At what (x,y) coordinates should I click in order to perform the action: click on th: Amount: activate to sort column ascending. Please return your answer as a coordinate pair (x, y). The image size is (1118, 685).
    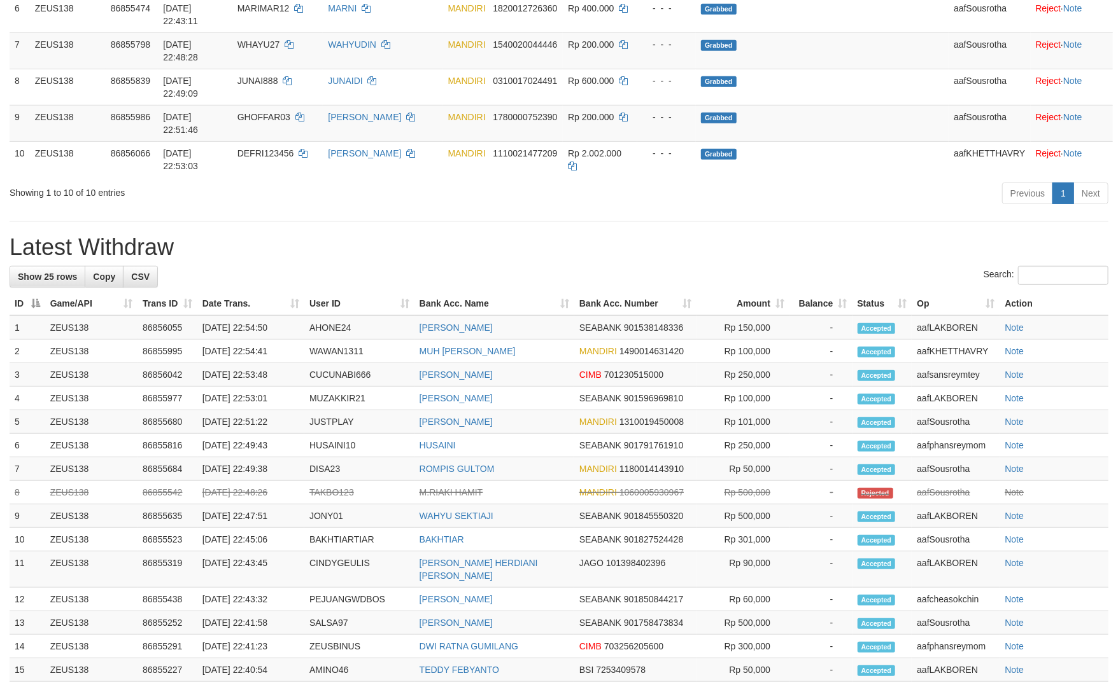
    Looking at the image, I should click on (743, 304).